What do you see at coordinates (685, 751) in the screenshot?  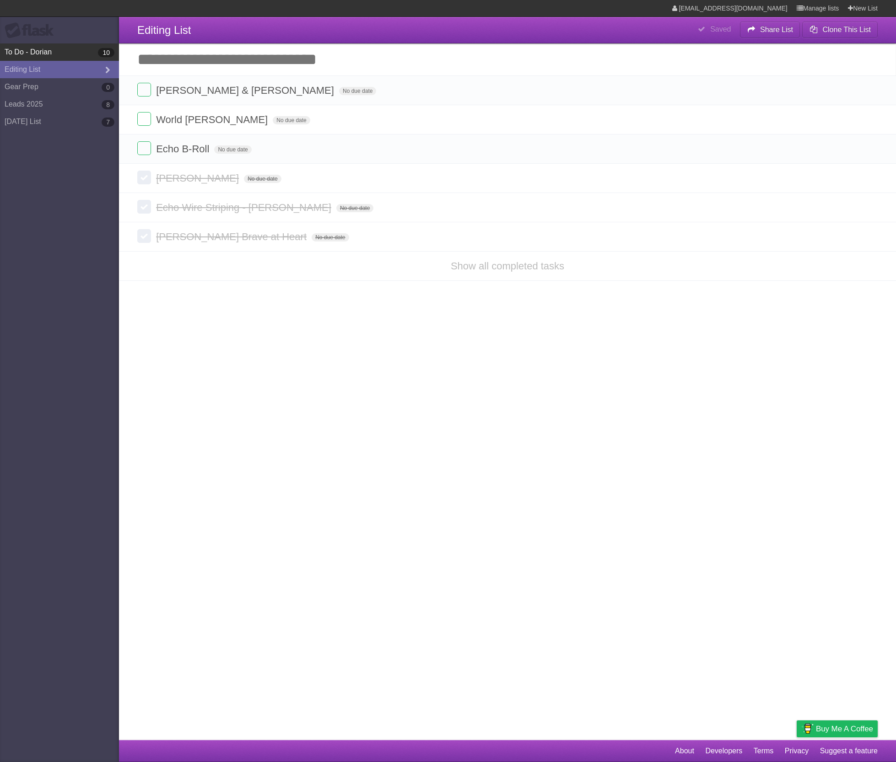 I see `a: About` at bounding box center [685, 751].